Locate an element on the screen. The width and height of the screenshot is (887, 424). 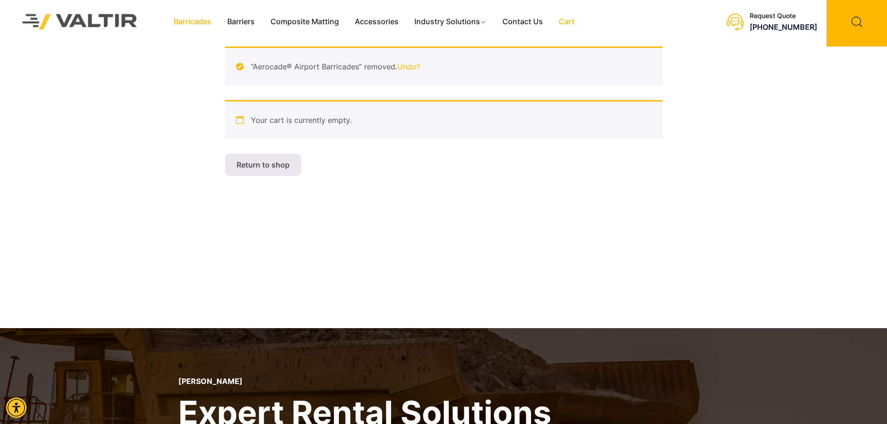
img: Valtir Rentals is located at coordinates (80, 21).